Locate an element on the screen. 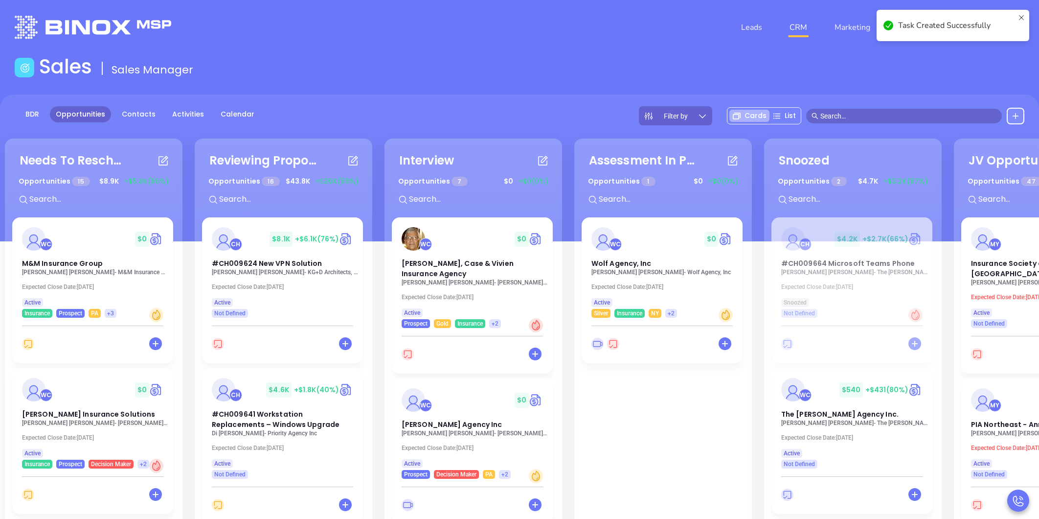 This screenshot has height=519, width=1039. span: +$0 (0%) is located at coordinates (723, 181).